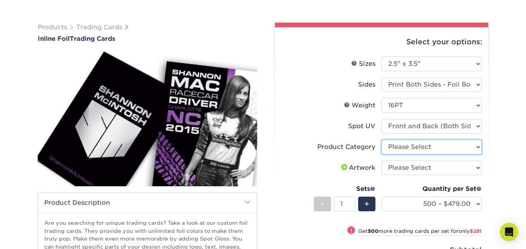 The image size is (526, 249). I want to click on div: Product Category, so click(346, 147).